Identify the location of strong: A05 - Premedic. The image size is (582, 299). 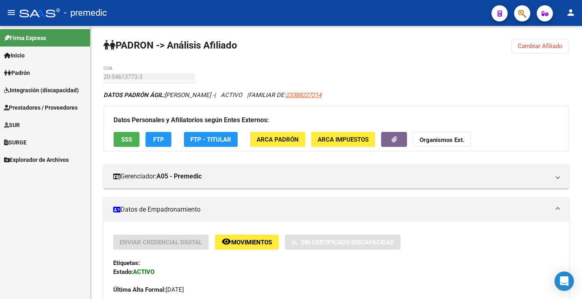
(179, 176).